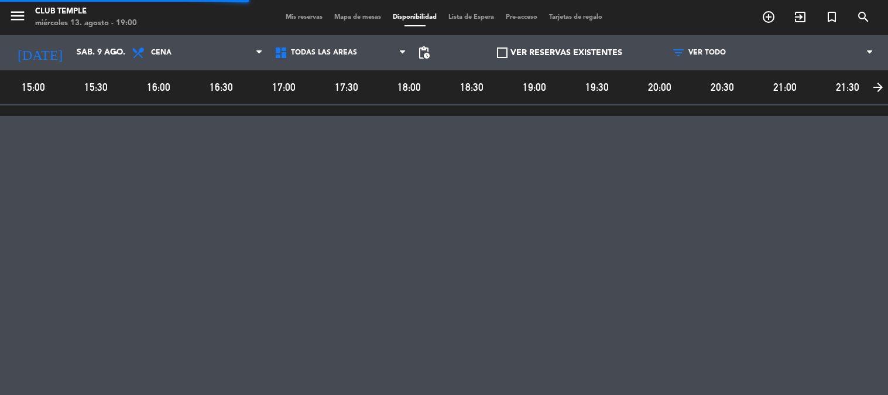  What do you see at coordinates (534, 87) in the screenshot?
I see `span: 19:00` at bounding box center [534, 87].